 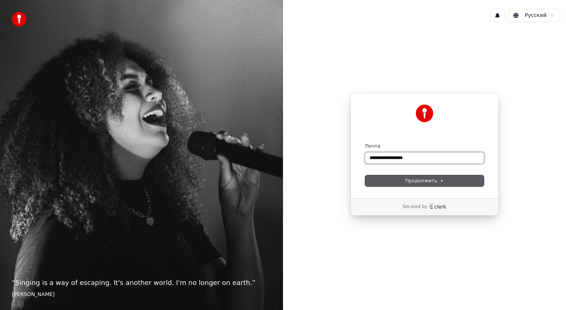 What do you see at coordinates (19, 19) in the screenshot?
I see `img: youka` at bounding box center [19, 19].